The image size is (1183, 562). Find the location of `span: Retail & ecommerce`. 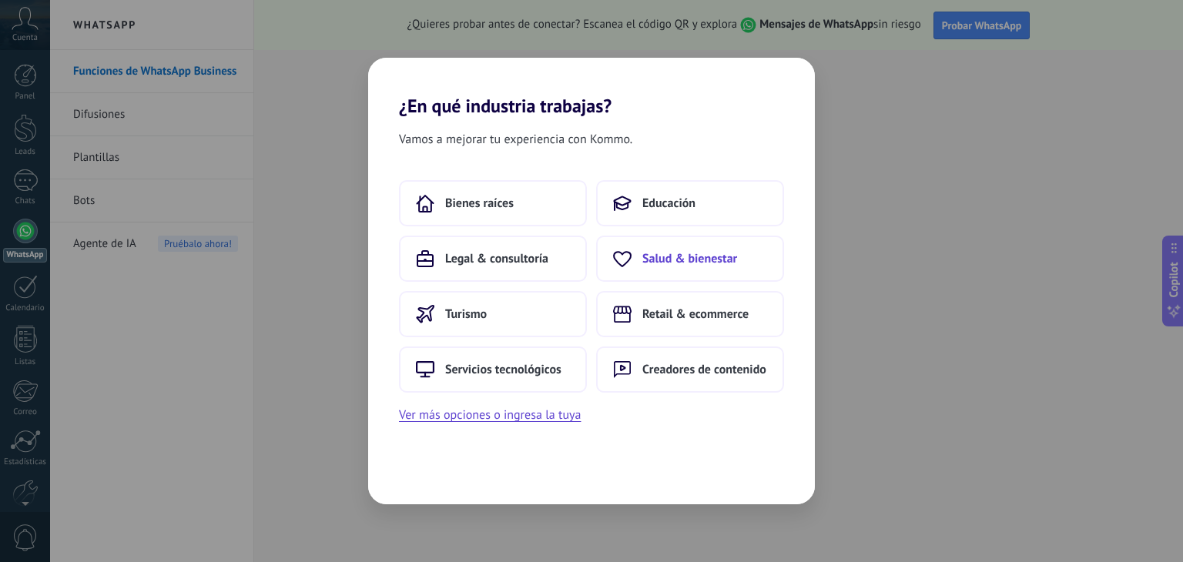

span: Retail & ecommerce is located at coordinates (695, 314).